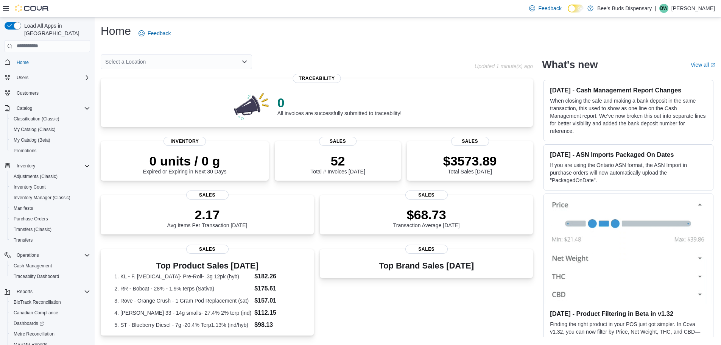  Describe the element at coordinates (183, 325) in the screenshot. I see `dt: 5. ST - Blueberry Diesel - 7g -20.4% Terp1.13% (ind/hyb)` at that location.